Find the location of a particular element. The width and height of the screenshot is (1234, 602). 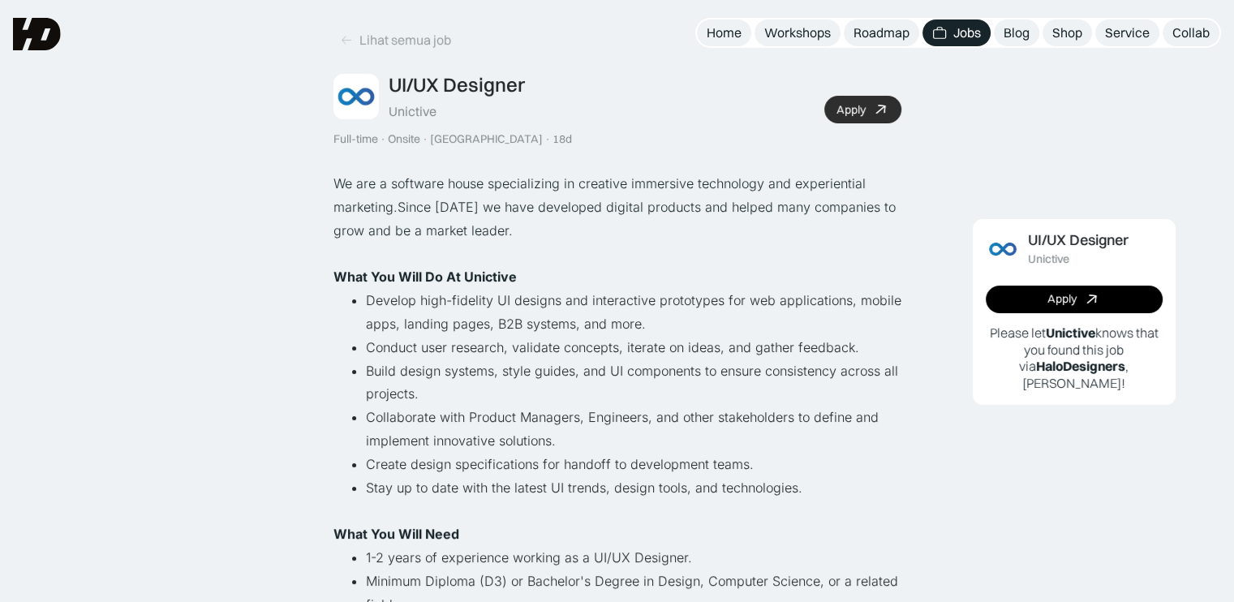

li: Collaborate with Product Managers, Engineers, and other stakeholders to define and implement inno... is located at coordinates (634, 429).